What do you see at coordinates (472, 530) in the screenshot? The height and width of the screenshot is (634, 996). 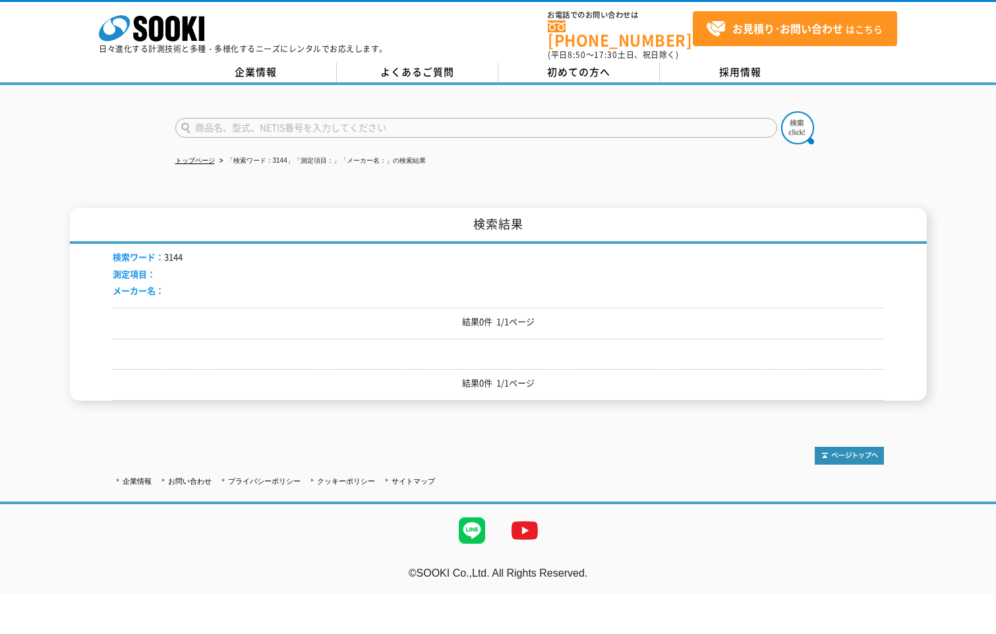 I see `img: LINE` at bounding box center [472, 530].